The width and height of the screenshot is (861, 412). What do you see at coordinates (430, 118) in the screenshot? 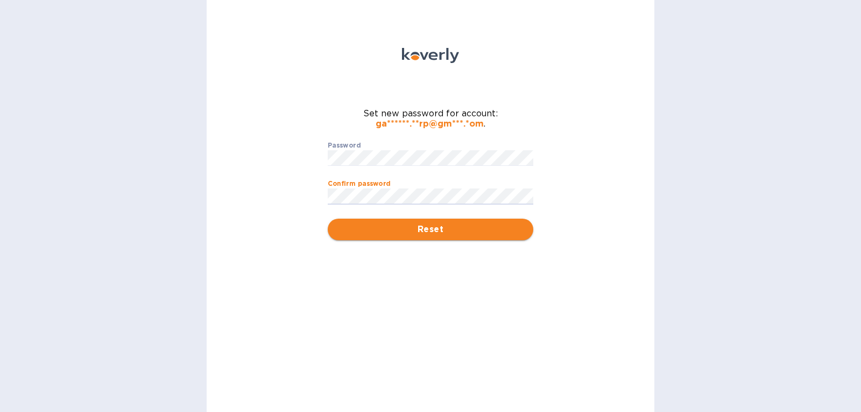
I see `span: Set new password for account: .` at bounding box center [430, 118].